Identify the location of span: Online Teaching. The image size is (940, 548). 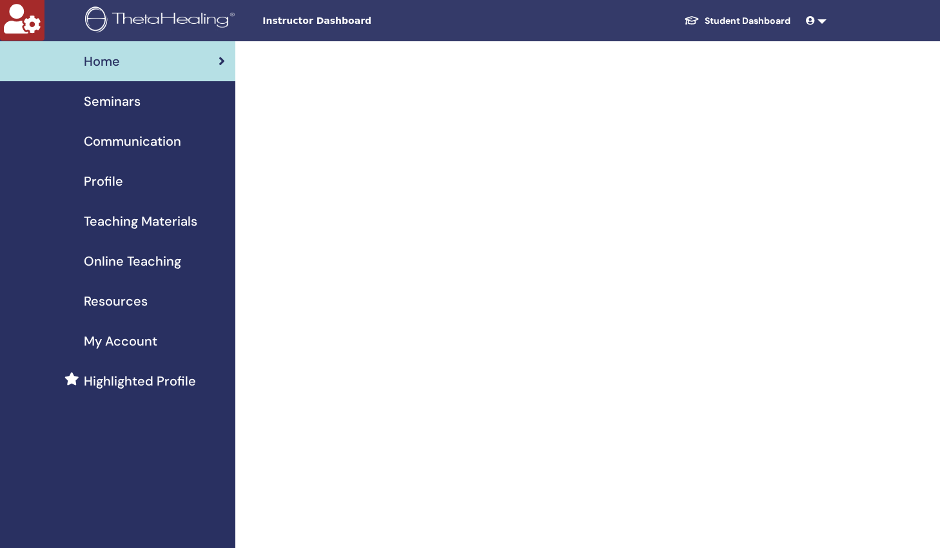
(132, 261).